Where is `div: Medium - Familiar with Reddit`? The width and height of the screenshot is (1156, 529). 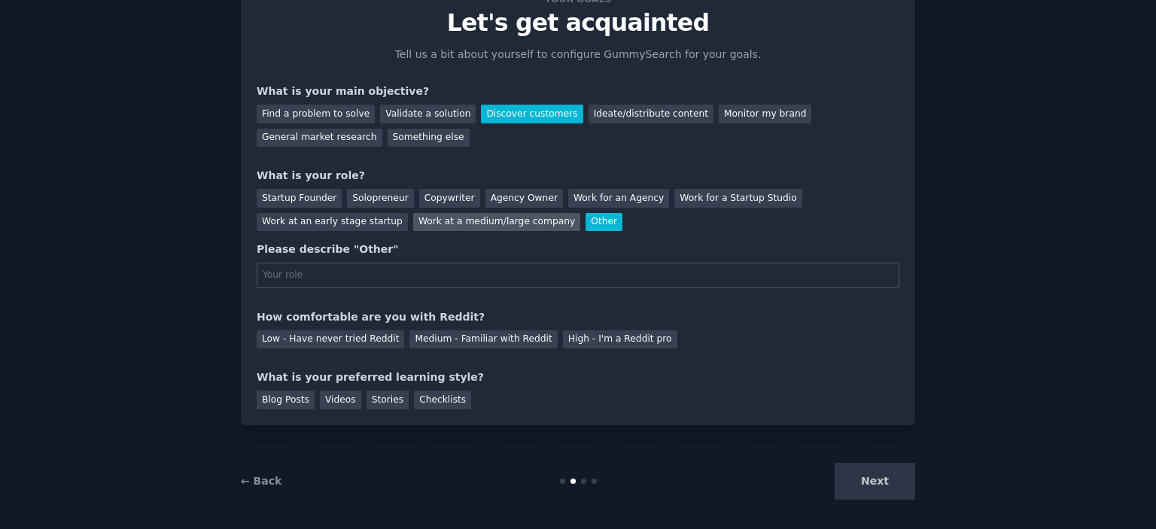 div: Medium - Familiar with Reddit is located at coordinates (483, 339).